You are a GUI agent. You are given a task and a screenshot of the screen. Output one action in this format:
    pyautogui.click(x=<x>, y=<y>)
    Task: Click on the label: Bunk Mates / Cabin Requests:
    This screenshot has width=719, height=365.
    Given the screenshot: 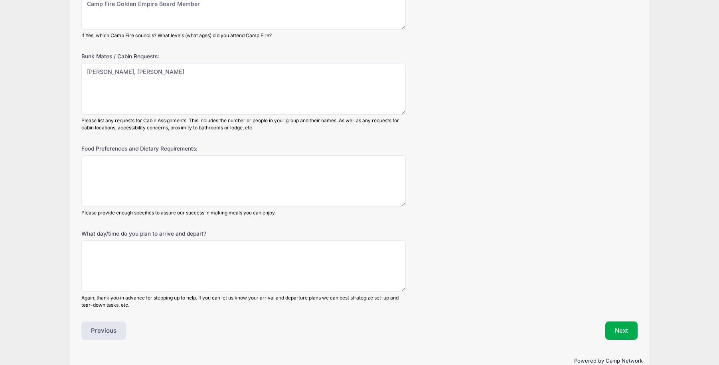 What is the action you would take?
    pyautogui.click(x=174, y=56)
    